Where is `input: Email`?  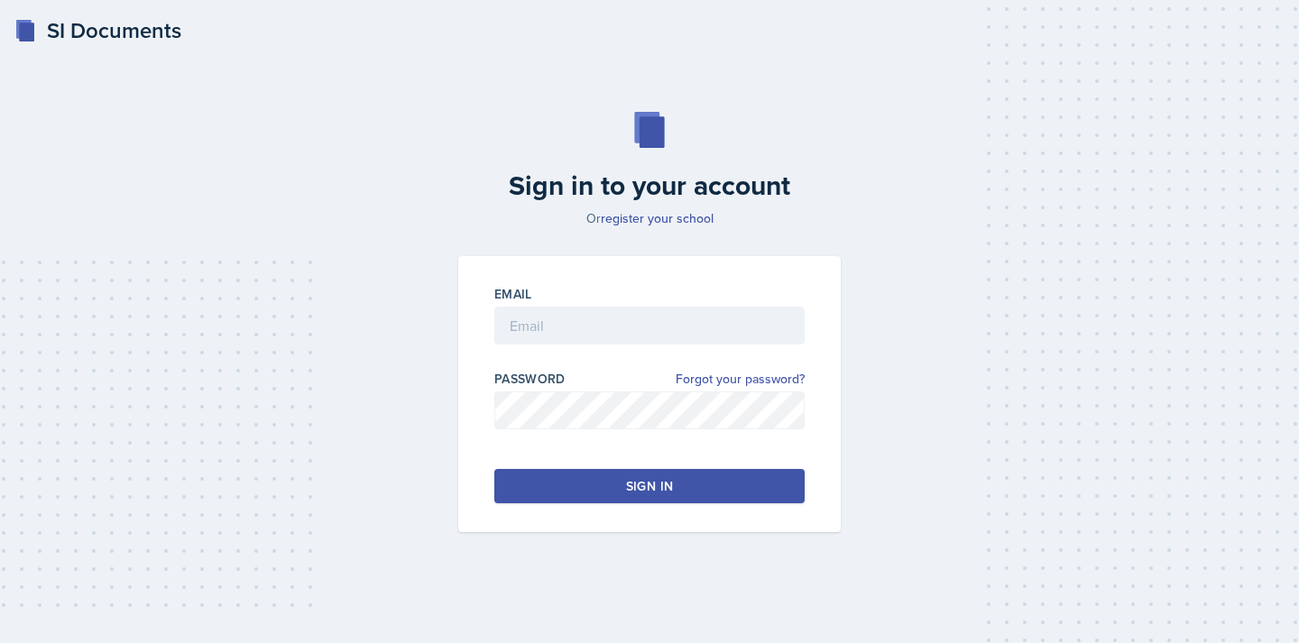
input: Email is located at coordinates (650, 326).